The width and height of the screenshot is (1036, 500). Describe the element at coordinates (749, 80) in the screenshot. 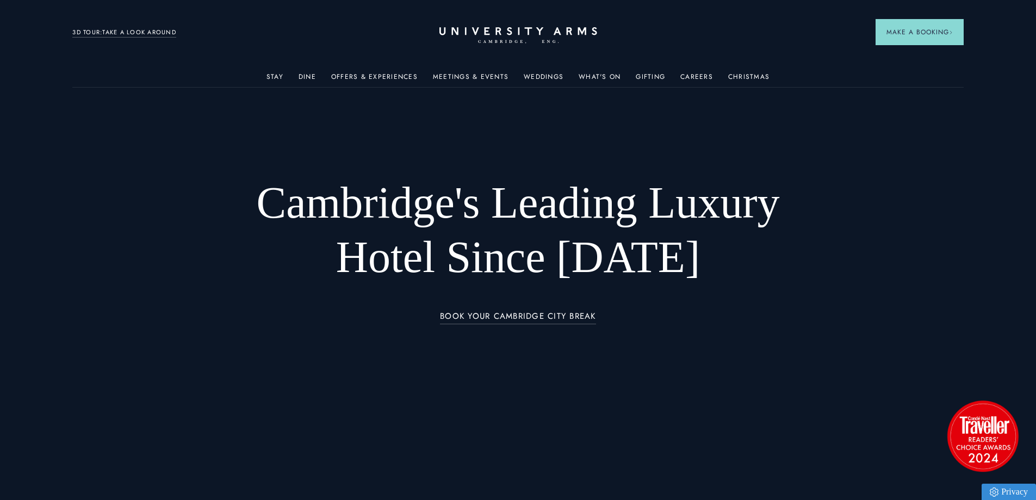

I see `a: Christmas` at that location.